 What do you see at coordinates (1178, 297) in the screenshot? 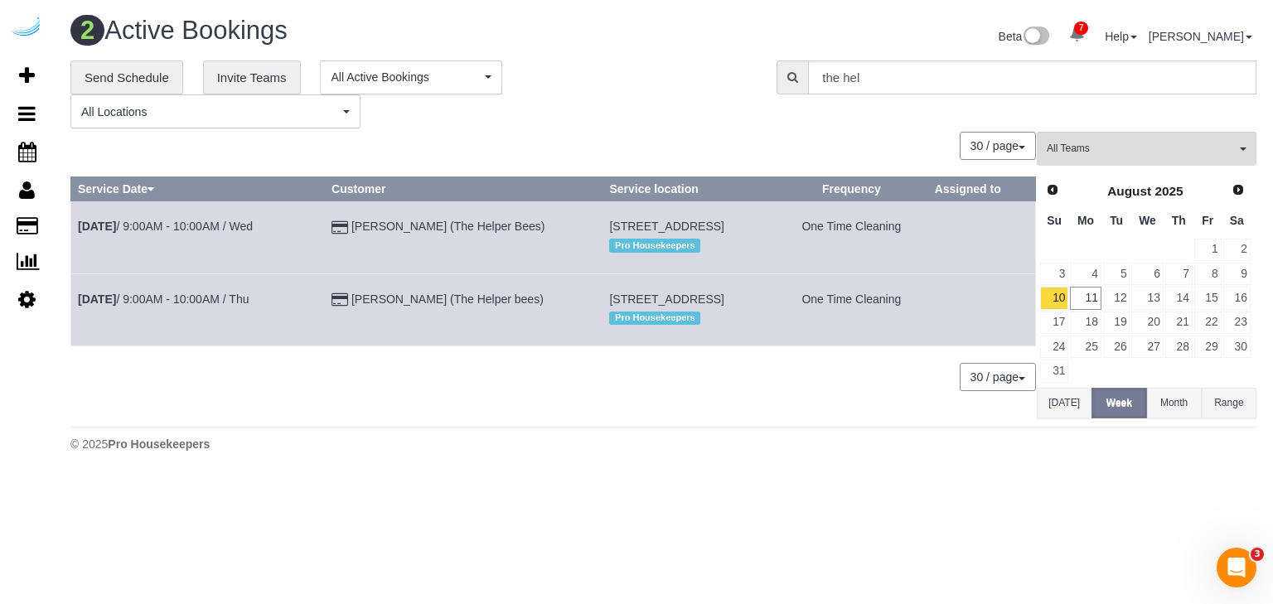
I see `a: 14` at bounding box center [1178, 297].